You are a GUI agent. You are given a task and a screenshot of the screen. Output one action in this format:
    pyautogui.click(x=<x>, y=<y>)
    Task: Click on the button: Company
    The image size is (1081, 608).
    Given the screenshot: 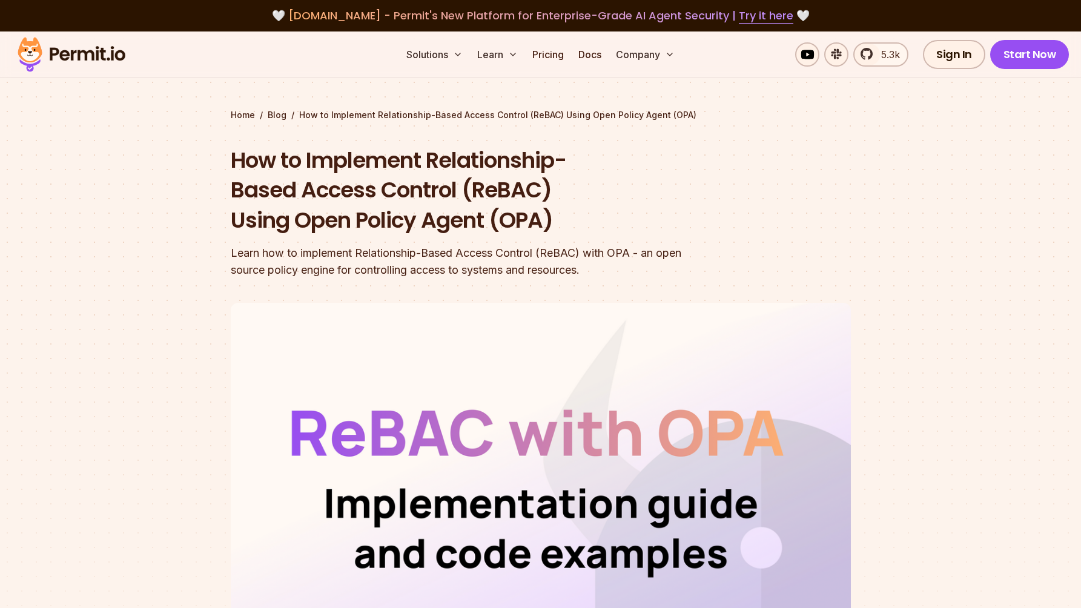 What is the action you would take?
    pyautogui.click(x=645, y=55)
    